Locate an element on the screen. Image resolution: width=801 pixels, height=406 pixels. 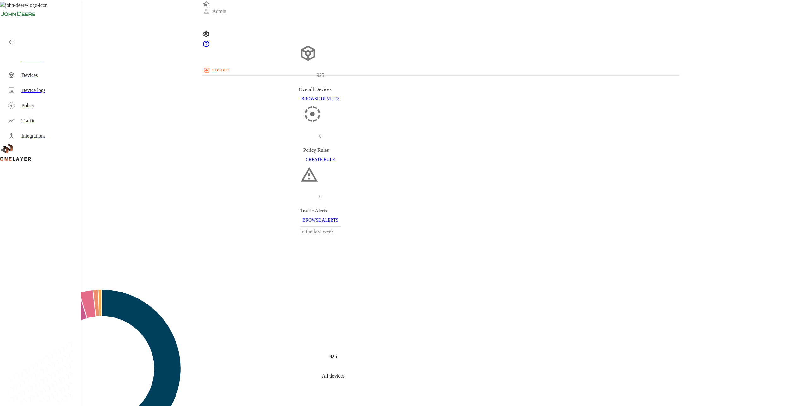
button: BROWSE DEVICES is located at coordinates (320, 99).